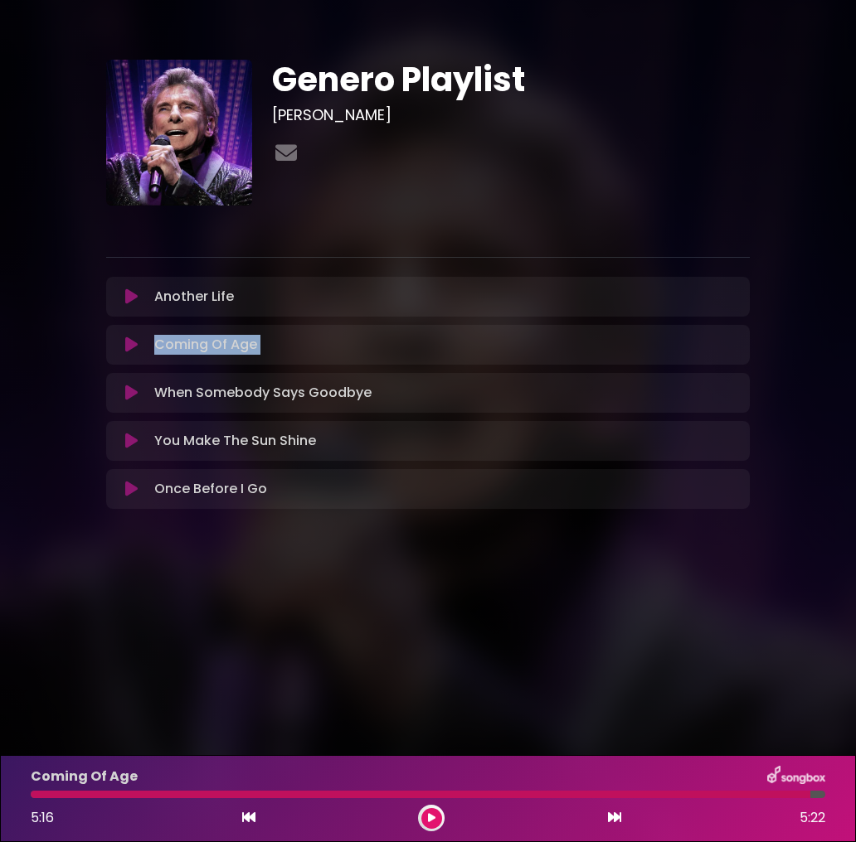 The height and width of the screenshot is (842, 856). I want to click on img: 6qwFYesTPurQnItdpMxg, so click(179, 133).